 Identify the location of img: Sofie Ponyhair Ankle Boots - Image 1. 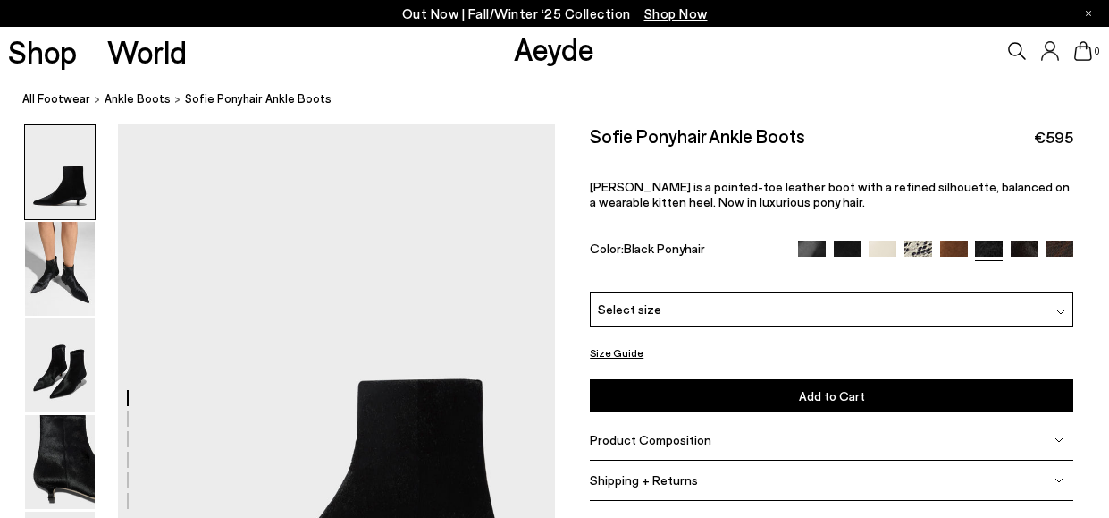
(60, 172).